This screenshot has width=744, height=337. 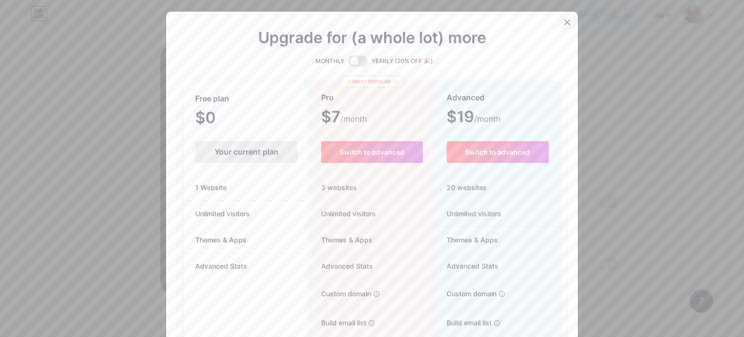 I want to click on span: $19, so click(x=473, y=118).